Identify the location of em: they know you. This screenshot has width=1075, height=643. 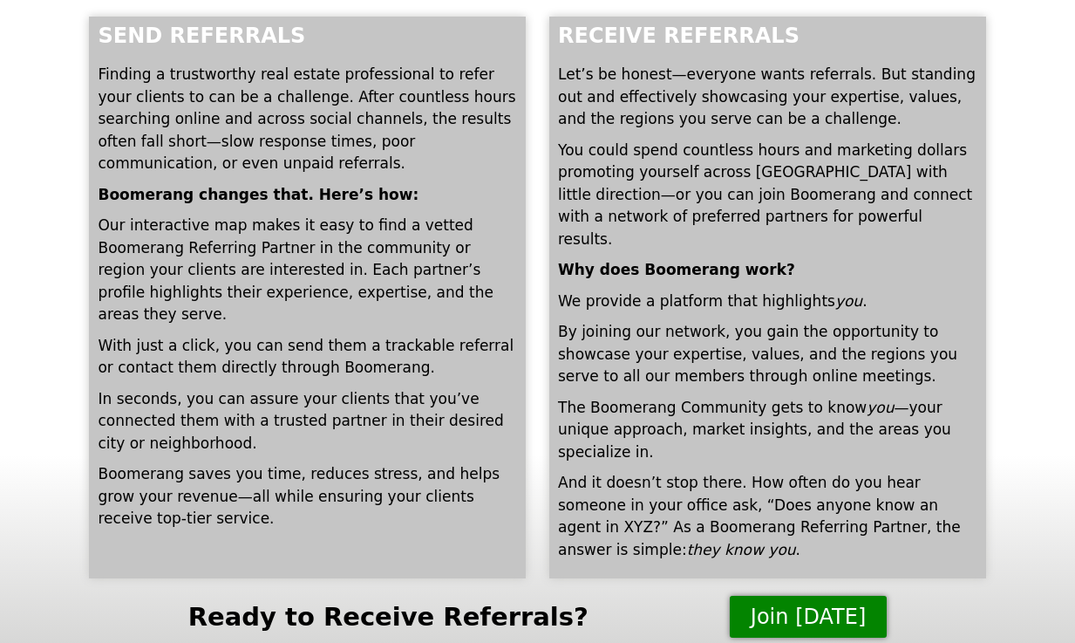
(741, 549).